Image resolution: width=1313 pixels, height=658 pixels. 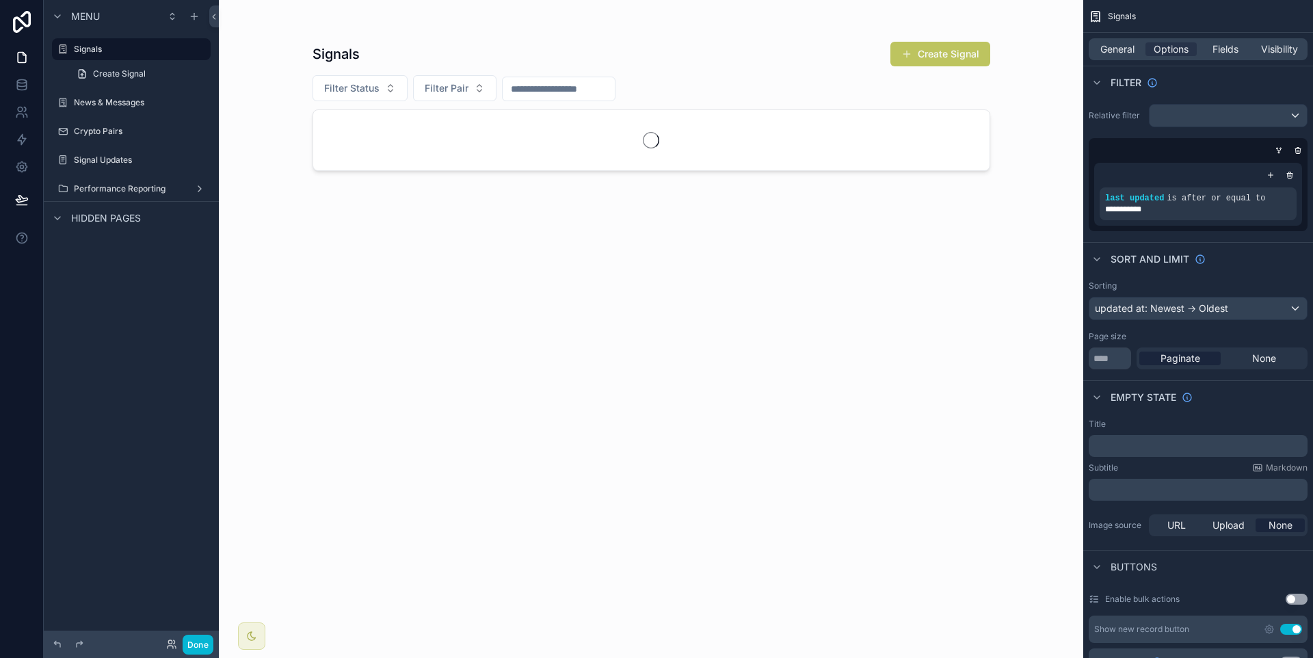 What do you see at coordinates (1198, 308) in the screenshot?
I see `button: updated at: Newest -> Oldest` at bounding box center [1198, 308].